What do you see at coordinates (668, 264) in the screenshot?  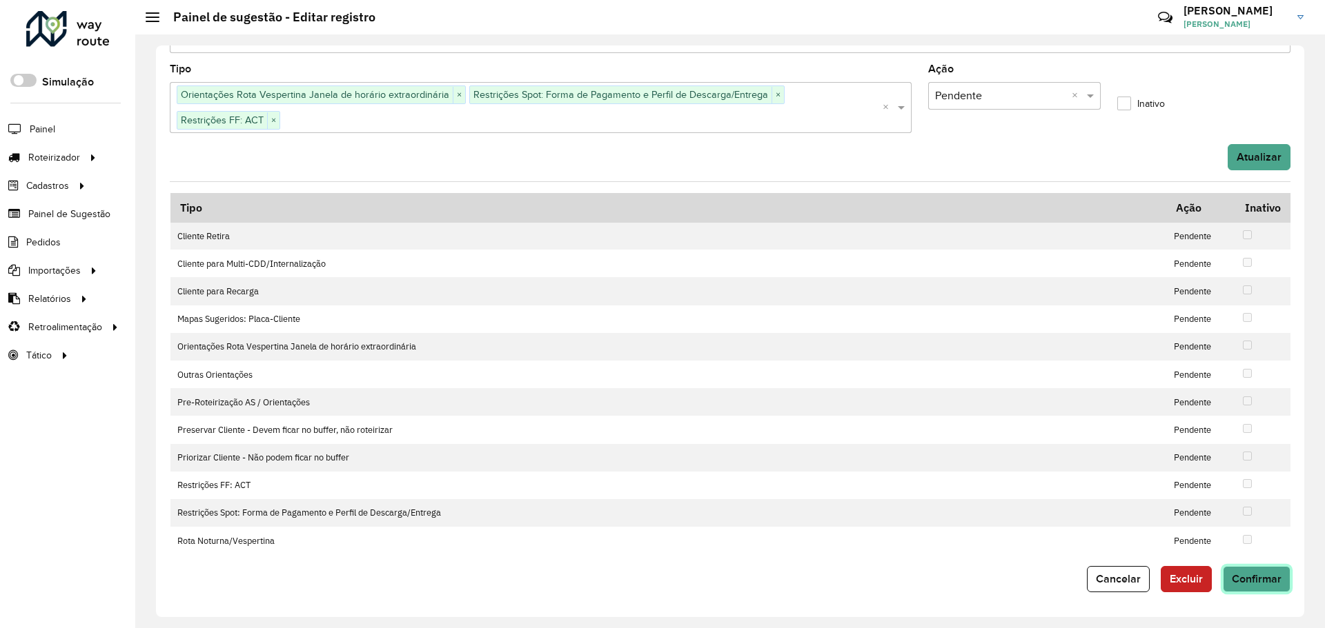 I see `td: Cliente para Multi-CDD/Internalização` at bounding box center [668, 264].